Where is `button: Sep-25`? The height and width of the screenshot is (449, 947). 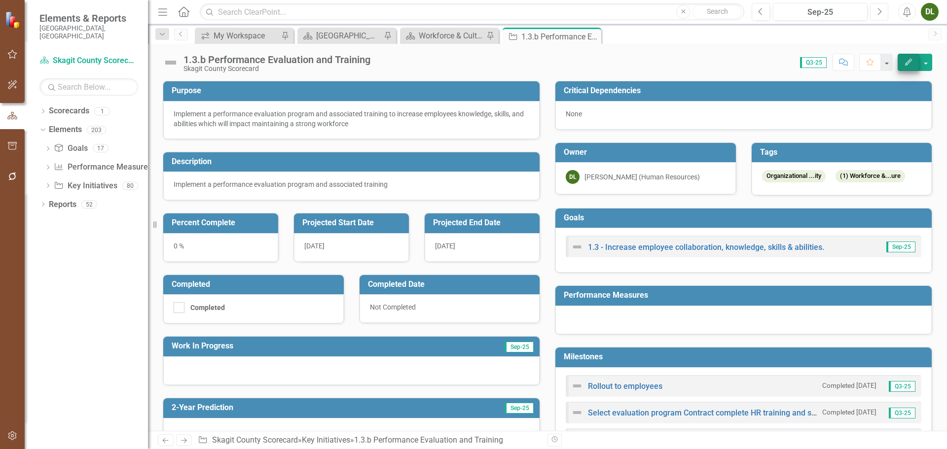
button: Sep-25 is located at coordinates (820, 12).